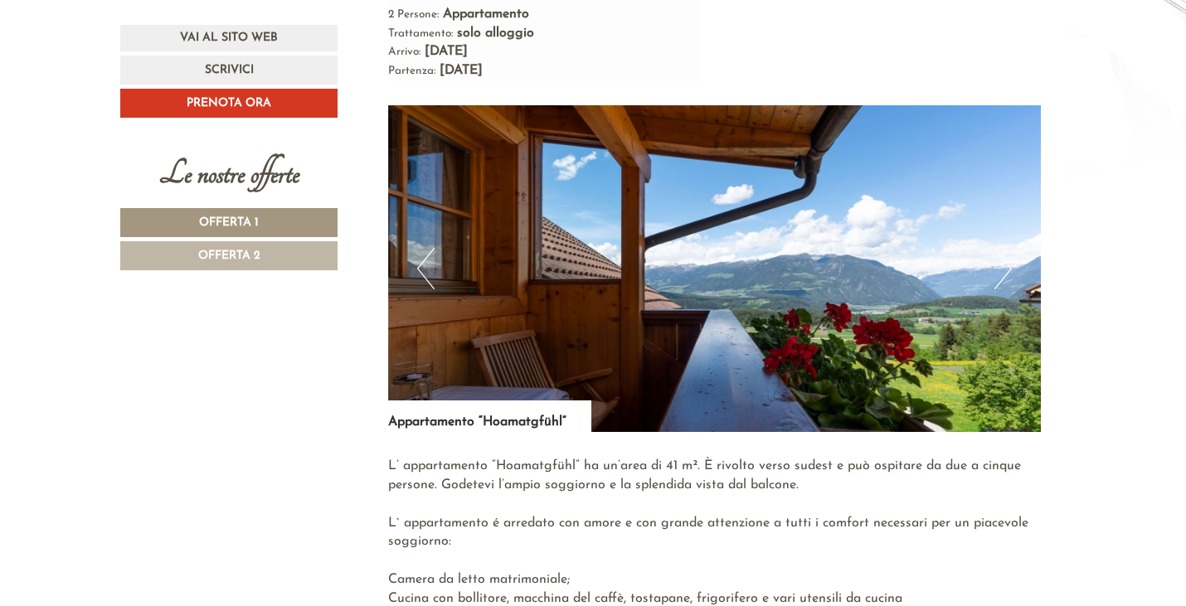 This screenshot has width=1186, height=606. What do you see at coordinates (426, 269) in the screenshot?
I see `button: Previous` at bounding box center [426, 269].